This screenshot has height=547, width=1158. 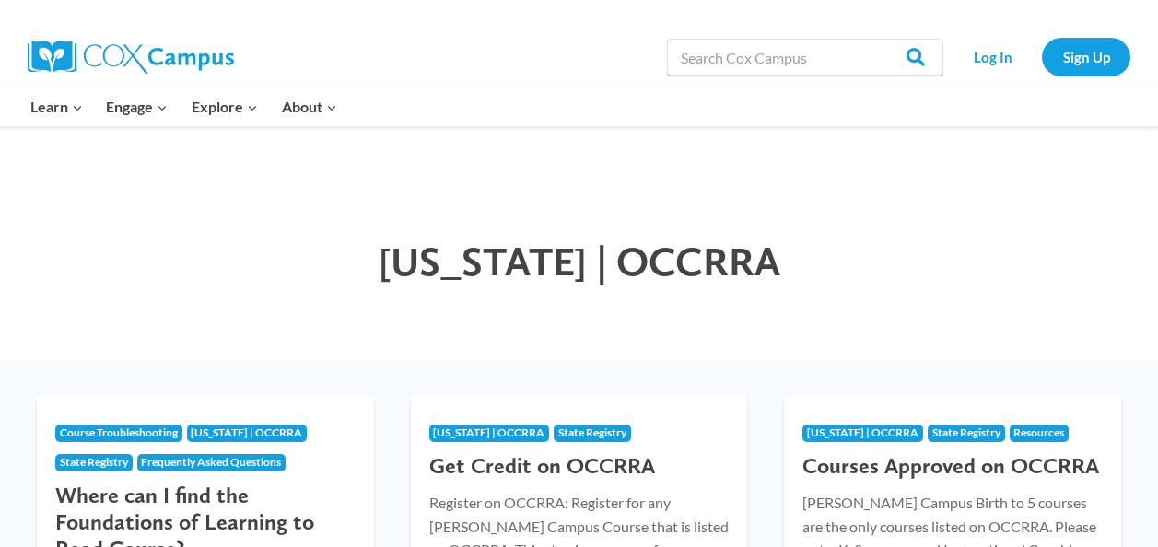 I want to click on a: Sign Up, so click(x=1086, y=56).